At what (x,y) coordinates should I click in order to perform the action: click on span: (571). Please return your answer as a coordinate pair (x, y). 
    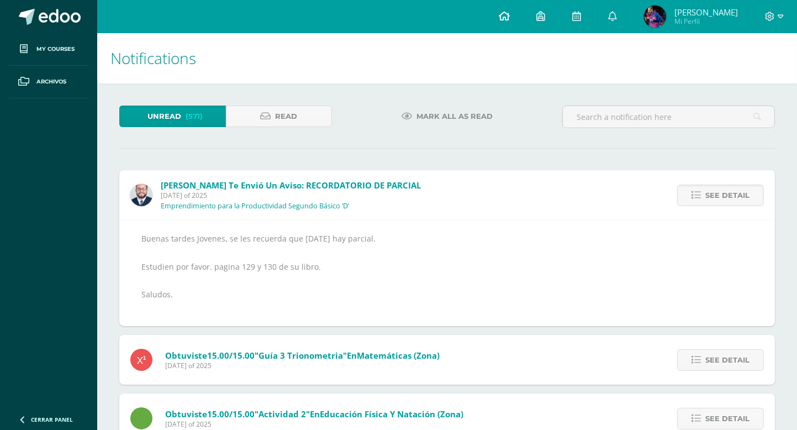
    Looking at the image, I should click on (194, 116).